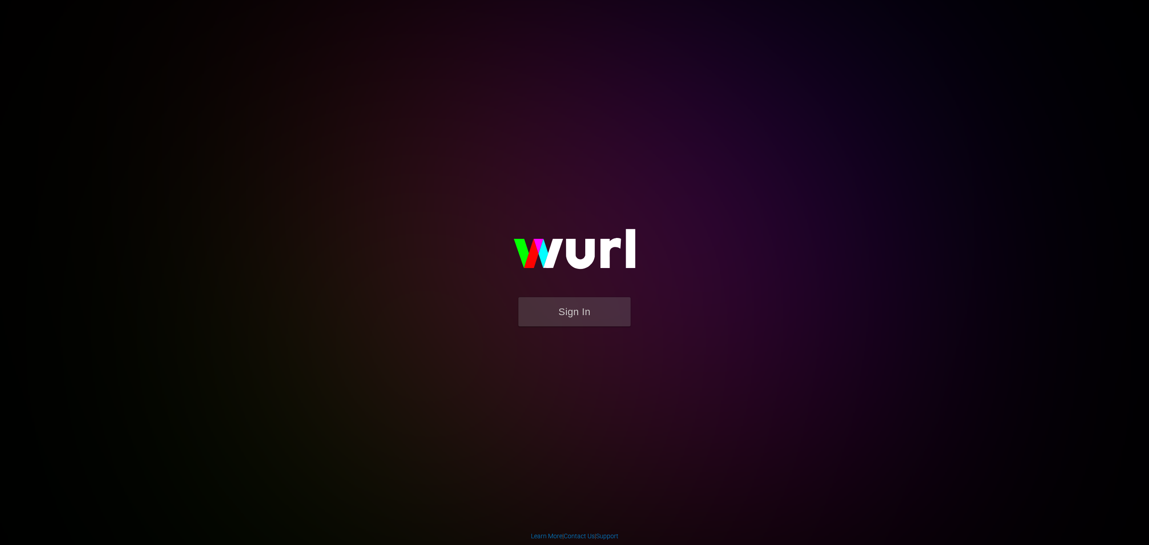  I want to click on a: Support, so click(607, 536).